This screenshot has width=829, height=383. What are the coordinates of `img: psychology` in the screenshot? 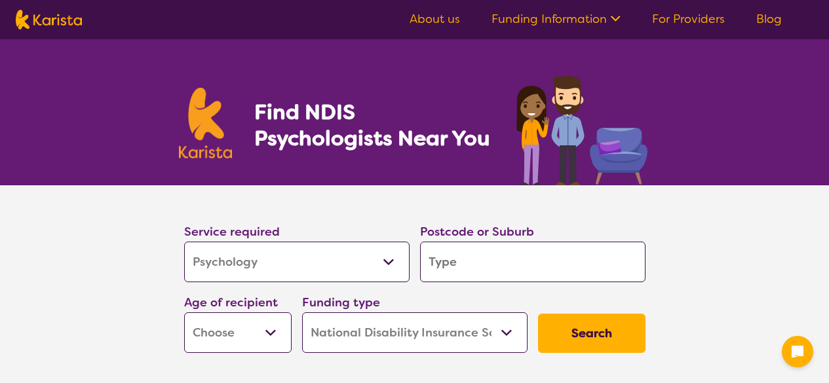 It's located at (581, 128).